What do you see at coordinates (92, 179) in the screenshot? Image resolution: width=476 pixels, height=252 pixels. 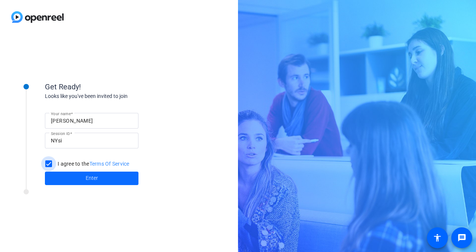 I see `button: Enter` at bounding box center [92, 179].